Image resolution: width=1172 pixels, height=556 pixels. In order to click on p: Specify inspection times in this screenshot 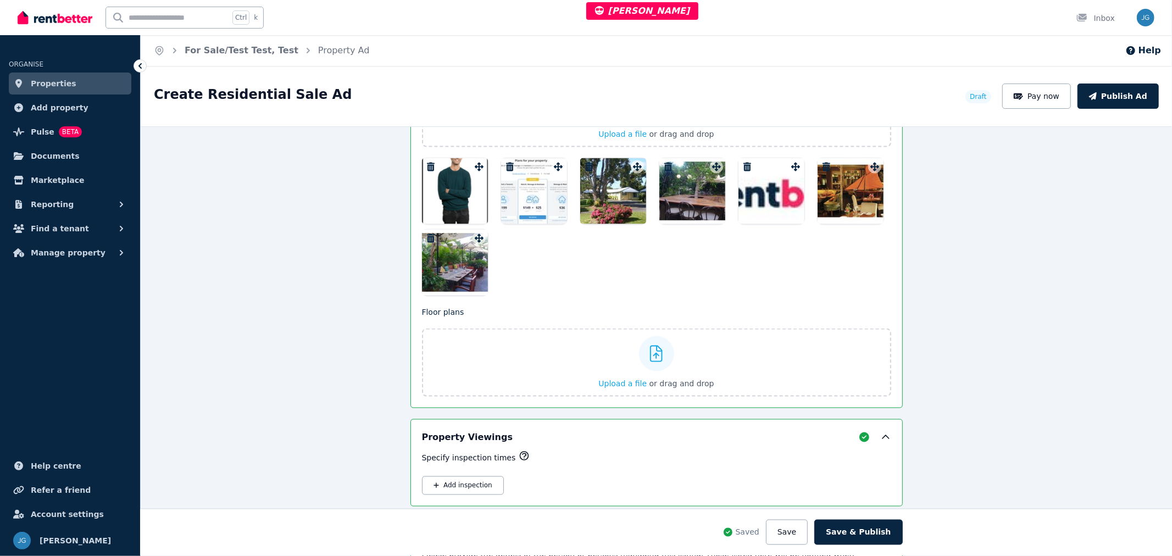, I will do `click(469, 458)`.